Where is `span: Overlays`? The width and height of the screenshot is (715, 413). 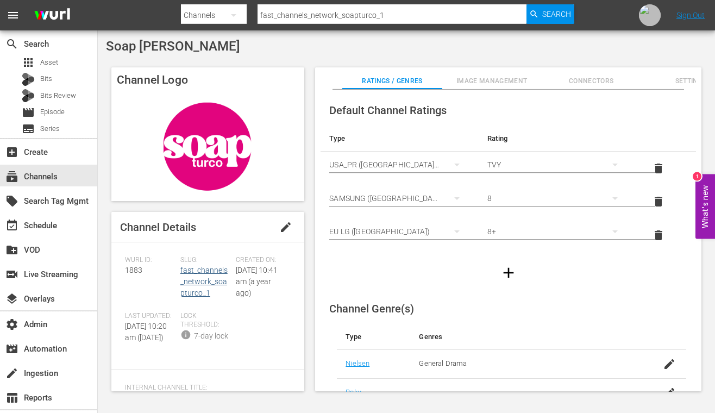 span: Overlays is located at coordinates (12, 299).